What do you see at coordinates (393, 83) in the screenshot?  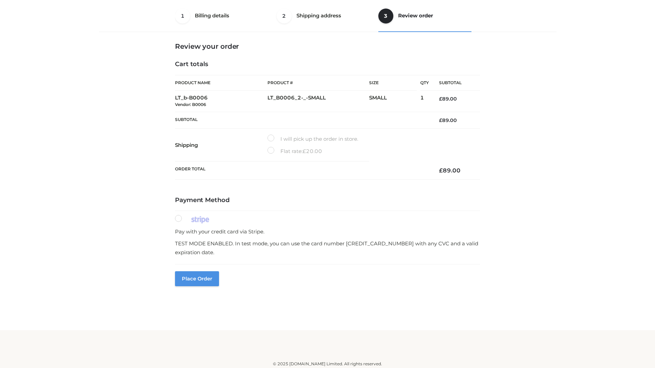 I see `th: Size` at bounding box center [393, 83].